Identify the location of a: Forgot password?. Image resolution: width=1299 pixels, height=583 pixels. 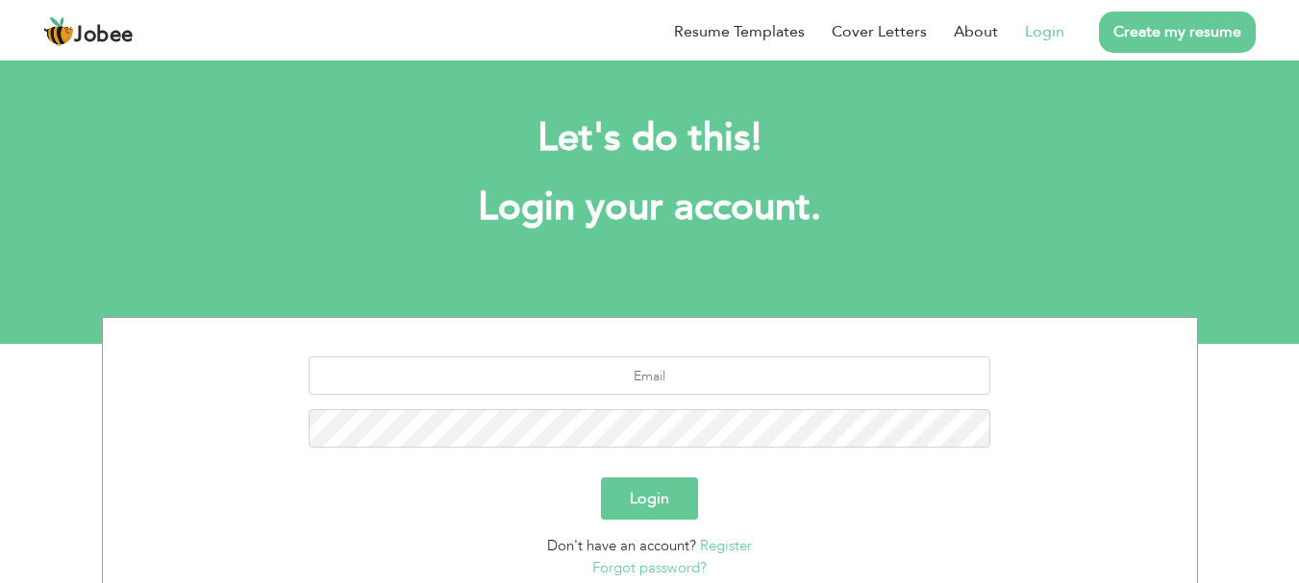
(649, 568).